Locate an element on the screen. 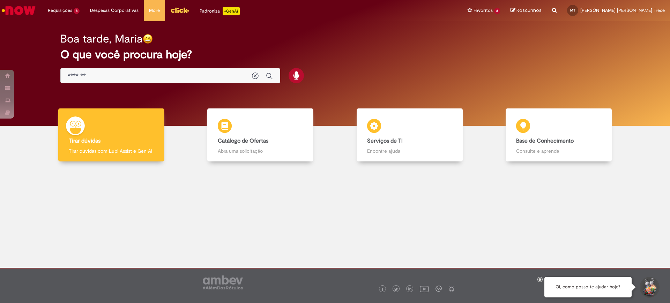  a: Rascunhos is located at coordinates (526, 10).